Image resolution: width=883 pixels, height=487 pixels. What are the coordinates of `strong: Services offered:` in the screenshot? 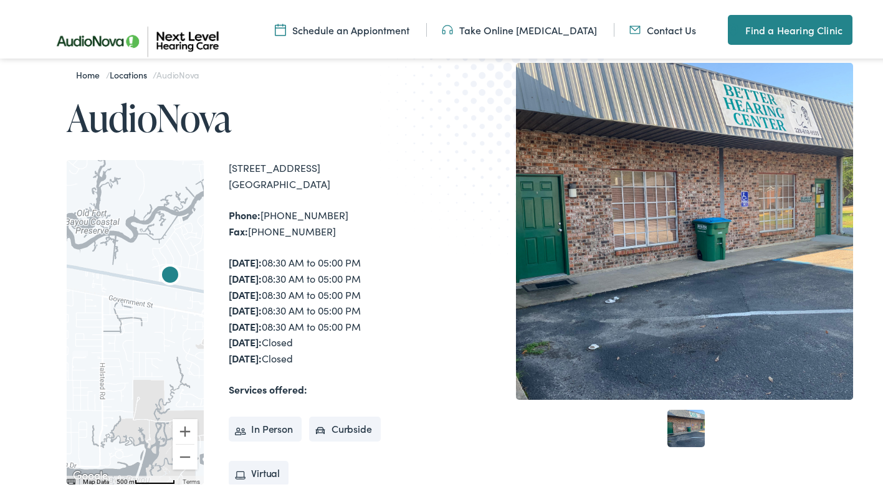 It's located at (268, 387).